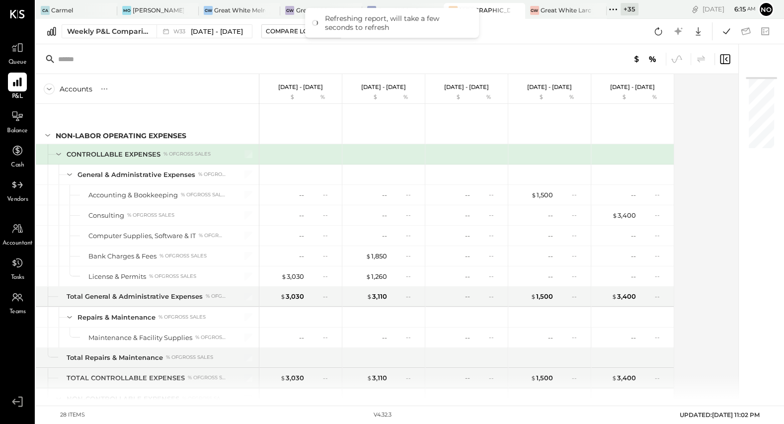 The height and width of the screenshot is (424, 784). Describe the element at coordinates (113, 154) in the screenshot. I see `div: CONTROLLABLE EXPENSES` at that location.